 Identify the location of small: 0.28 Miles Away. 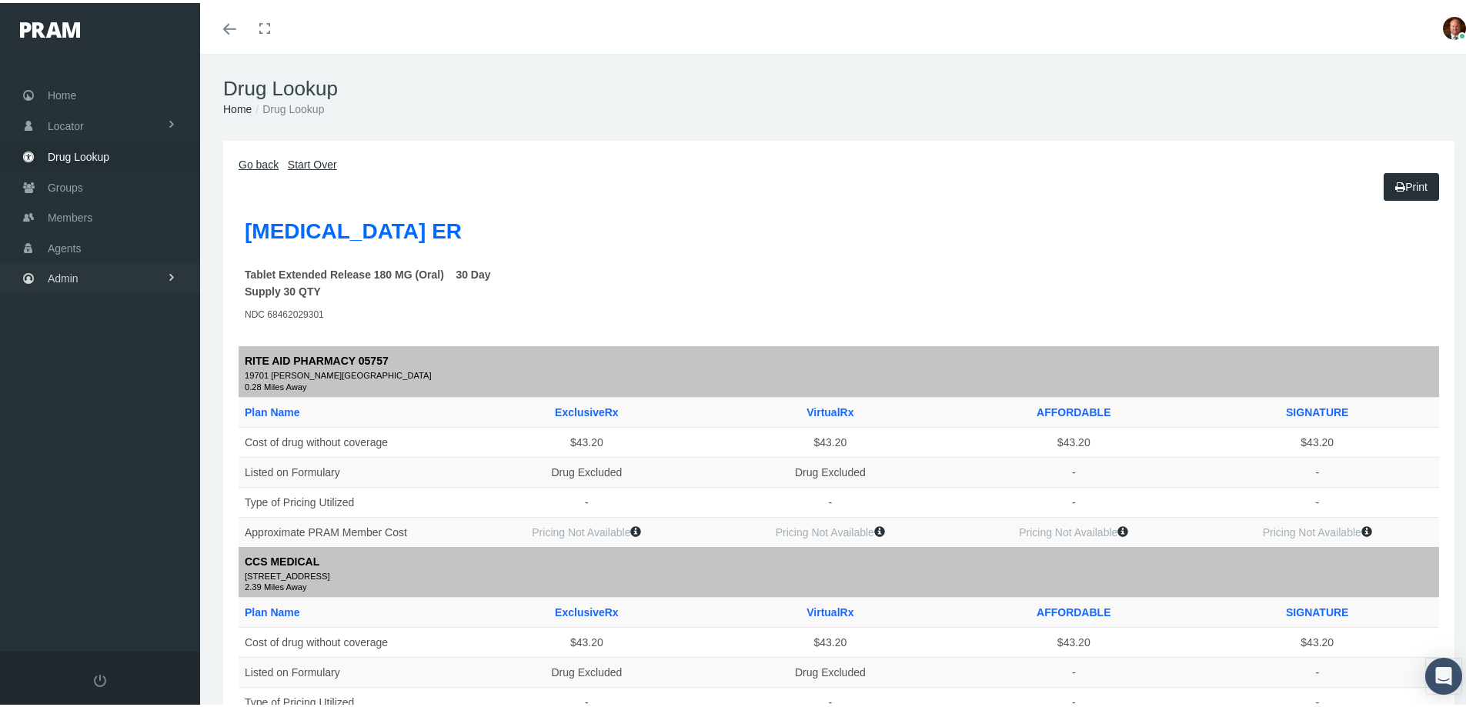
(839, 384).